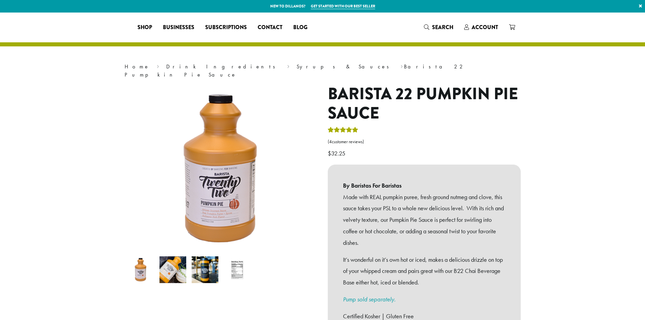 The image size is (645, 320). I want to click on div: Rated 5.00 out of 5, so click(343, 131).